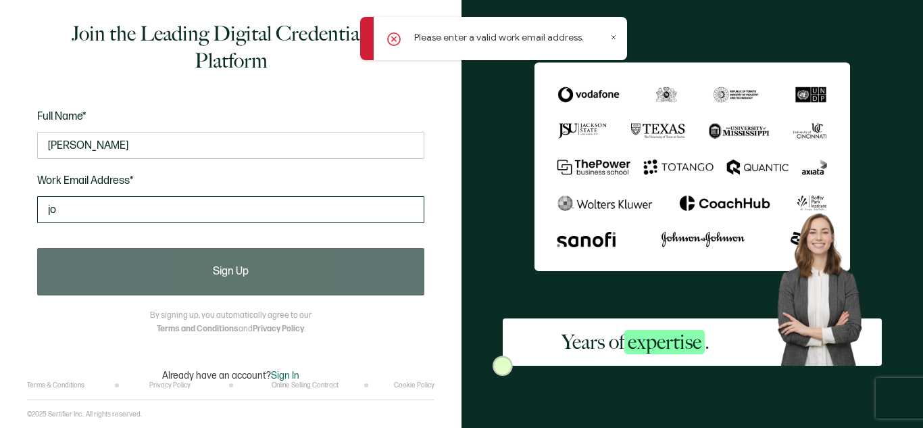 The height and width of the screenshot is (428, 923). Describe the element at coordinates (498, 37) in the screenshot. I see `p: Please enter a valid work email address.` at that location.